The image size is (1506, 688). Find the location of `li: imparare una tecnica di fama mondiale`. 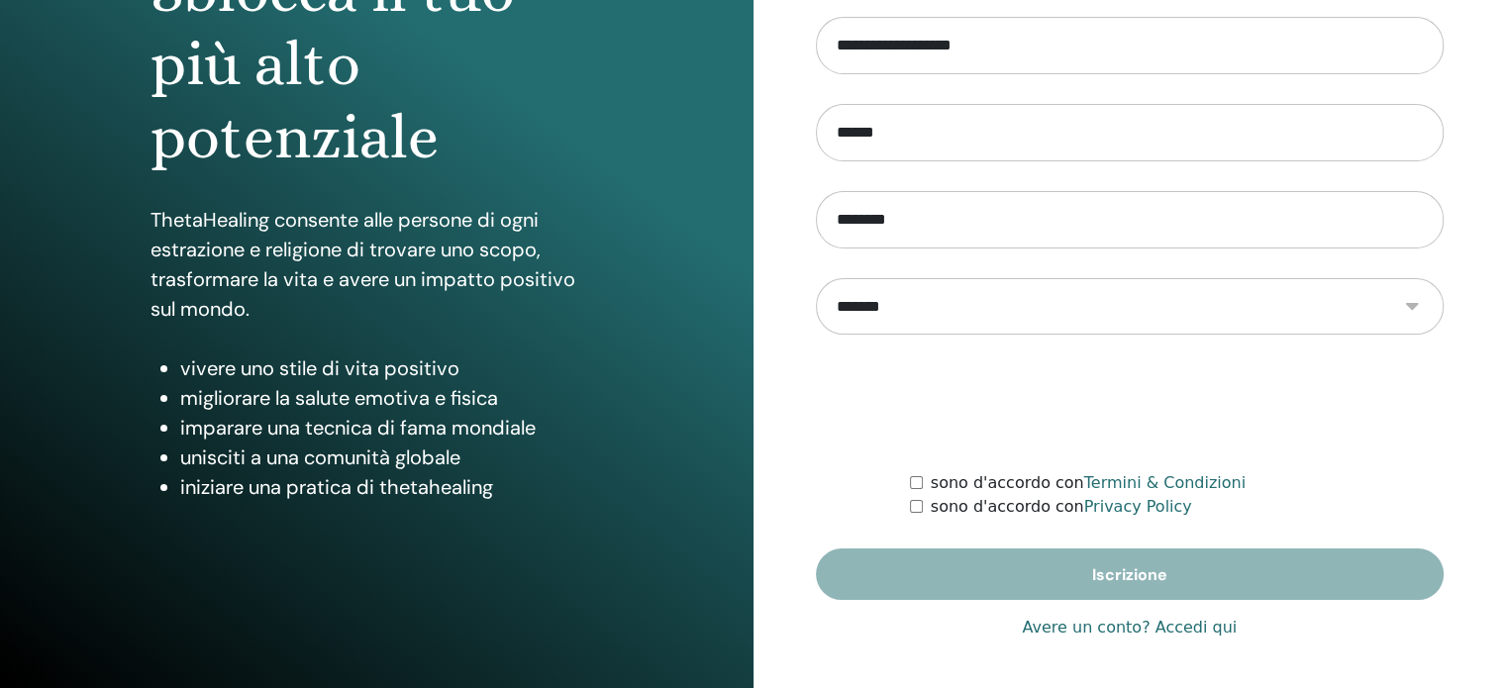

li: imparare una tecnica di fama mondiale is located at coordinates (391, 428).